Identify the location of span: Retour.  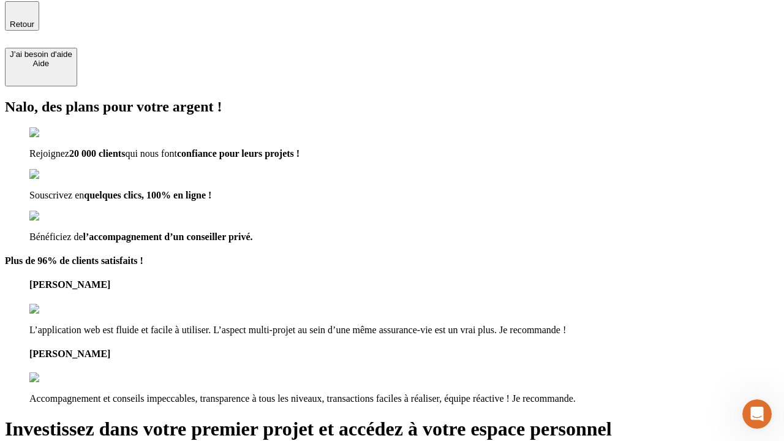
(22, 24).